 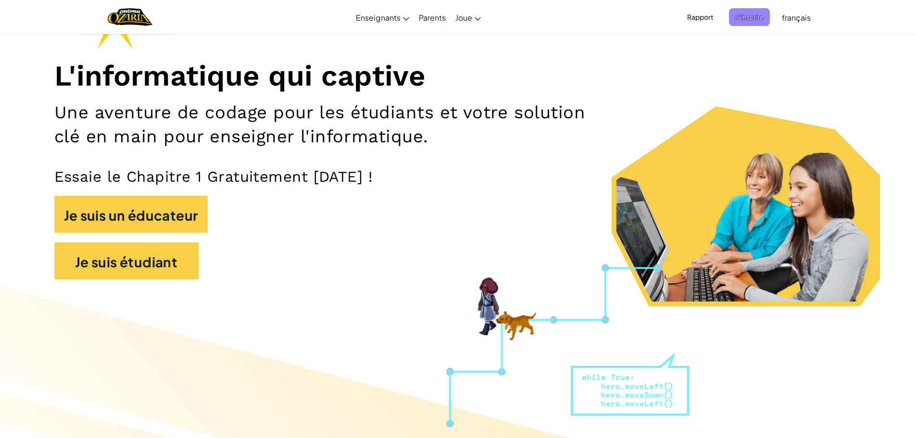 I want to click on button: Rapport, so click(x=700, y=17).